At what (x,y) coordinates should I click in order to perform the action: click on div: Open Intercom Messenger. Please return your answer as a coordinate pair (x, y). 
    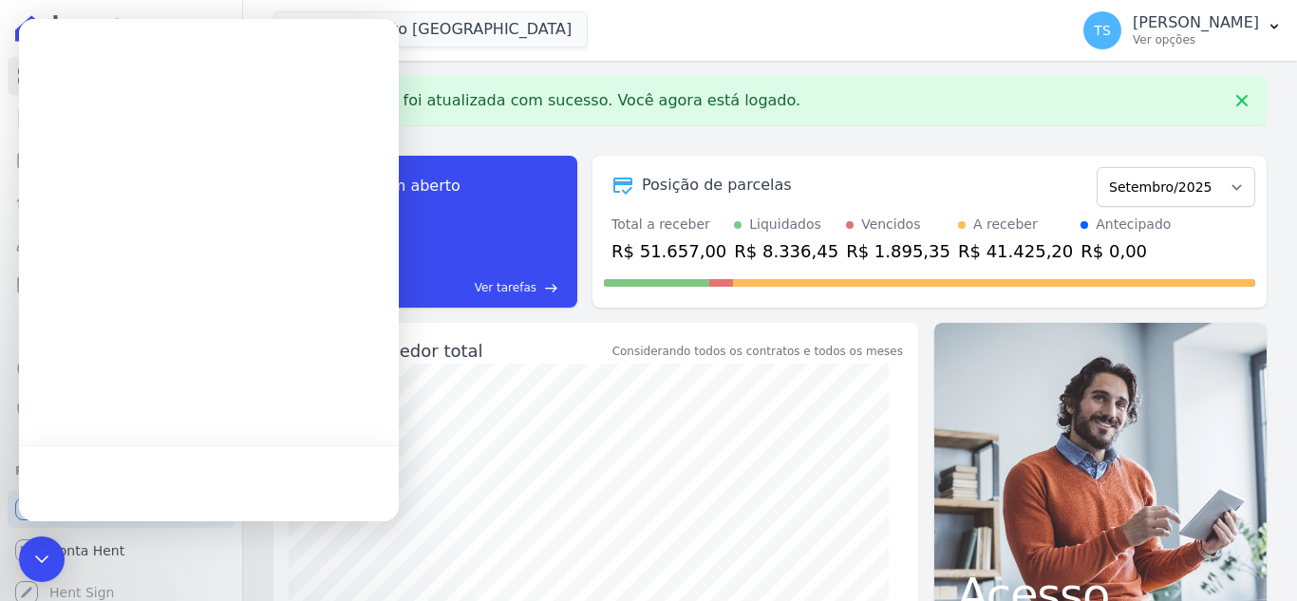
    Looking at the image, I should click on (42, 559).